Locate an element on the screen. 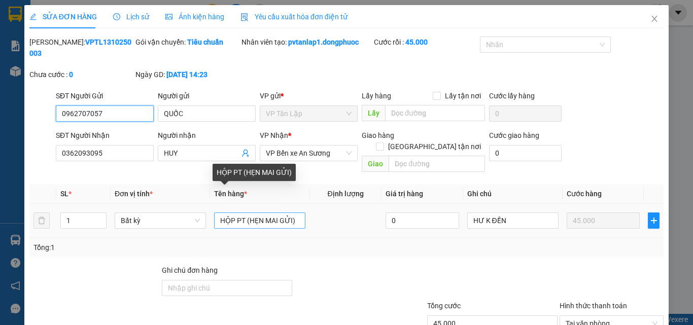 Image resolution: width=693 pixels, height=325 pixels. div: Người nhận is located at coordinates (206, 135).